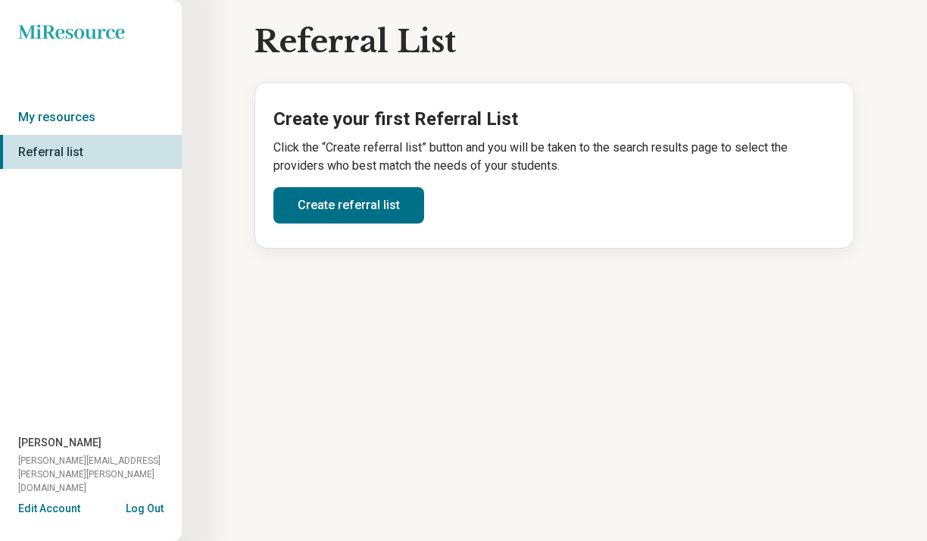  What do you see at coordinates (348, 205) in the screenshot?
I see `a: Create referral list` at bounding box center [348, 205].